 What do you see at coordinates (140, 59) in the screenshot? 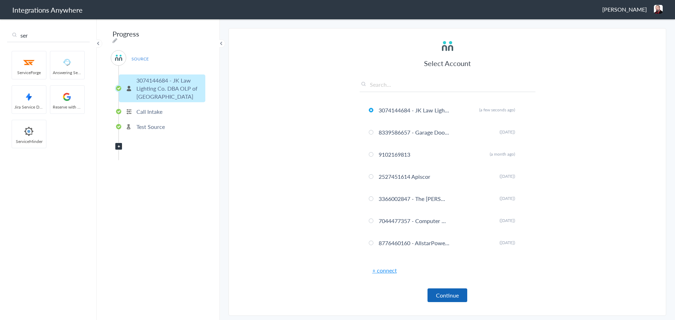
I see `span: SOURCE` at bounding box center [140, 59].